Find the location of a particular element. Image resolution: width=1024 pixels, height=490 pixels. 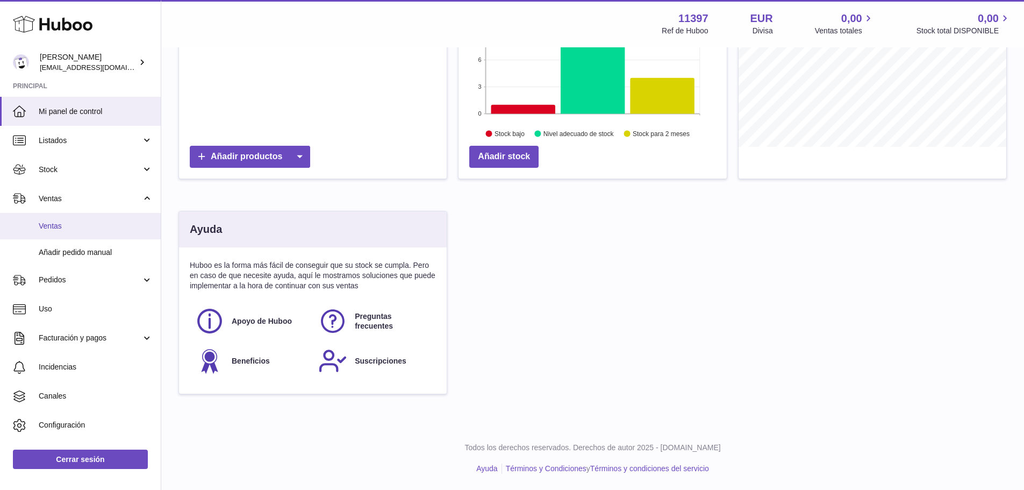

img: info@luckybur.com is located at coordinates (21, 62).